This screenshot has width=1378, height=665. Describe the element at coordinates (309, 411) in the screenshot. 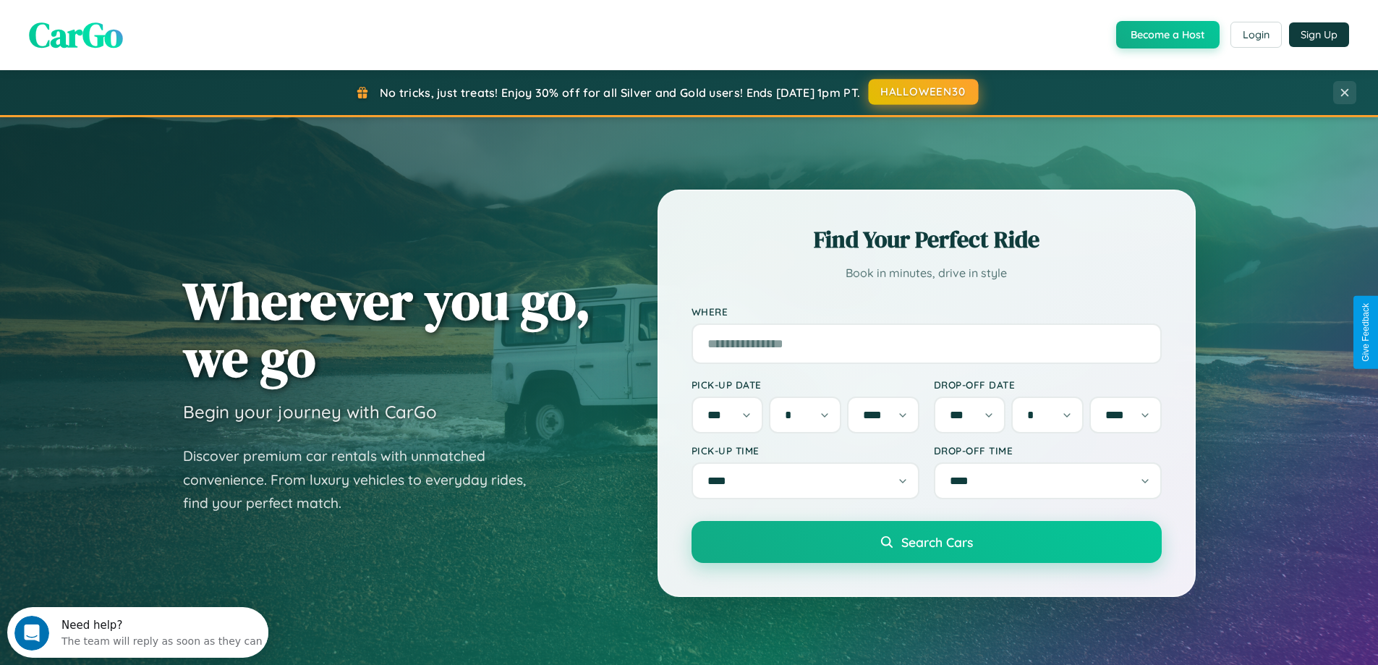

I see `h3: Begin your journey with CarGo` at that location.